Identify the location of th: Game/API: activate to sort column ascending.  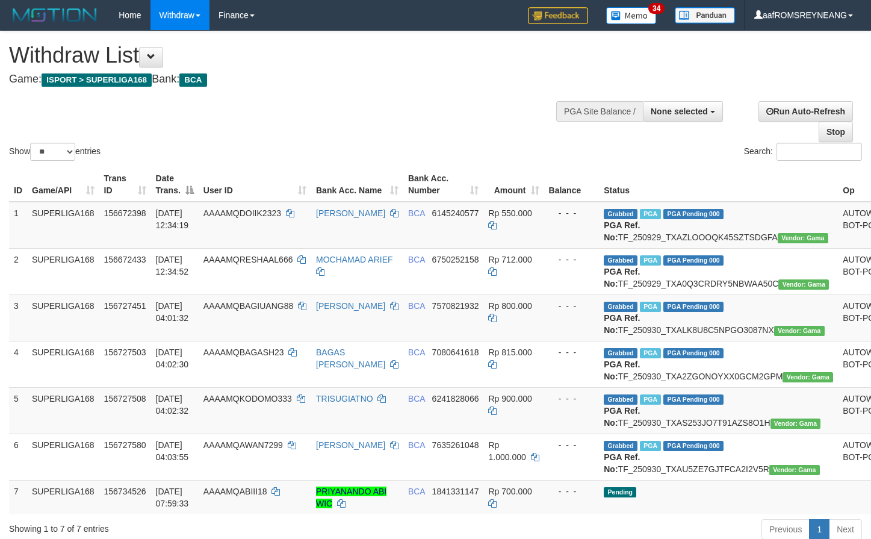
(63, 184).